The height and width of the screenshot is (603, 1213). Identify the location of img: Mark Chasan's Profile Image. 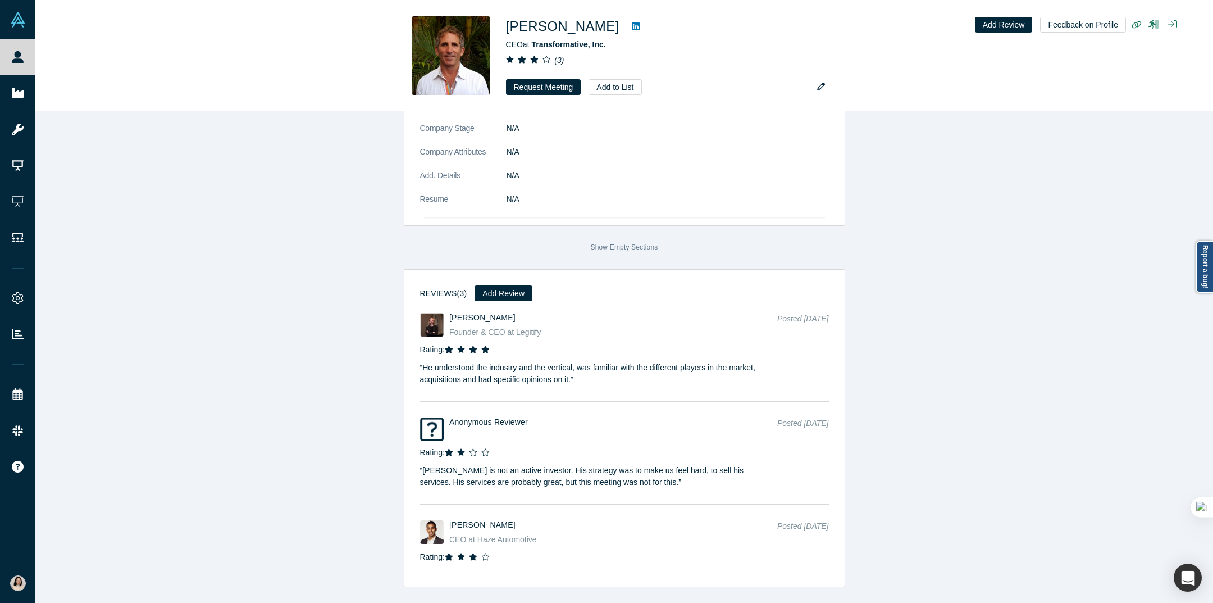
(451, 56).